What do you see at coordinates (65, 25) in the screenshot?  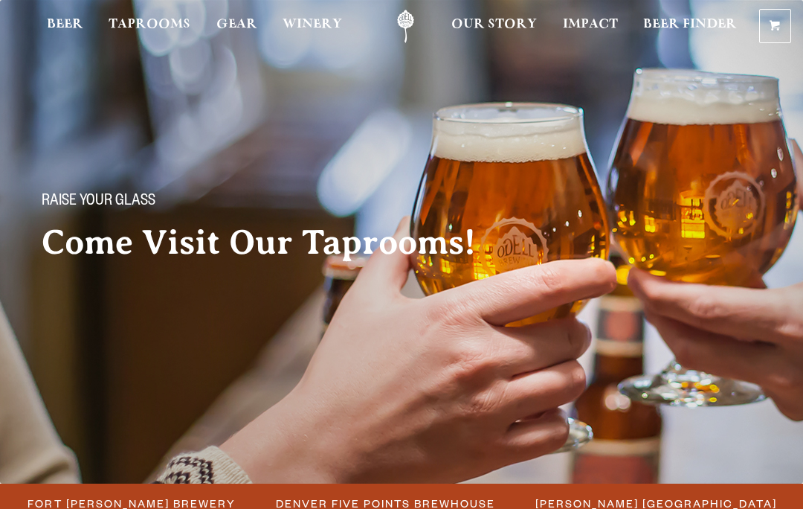 I see `span: Beer` at bounding box center [65, 25].